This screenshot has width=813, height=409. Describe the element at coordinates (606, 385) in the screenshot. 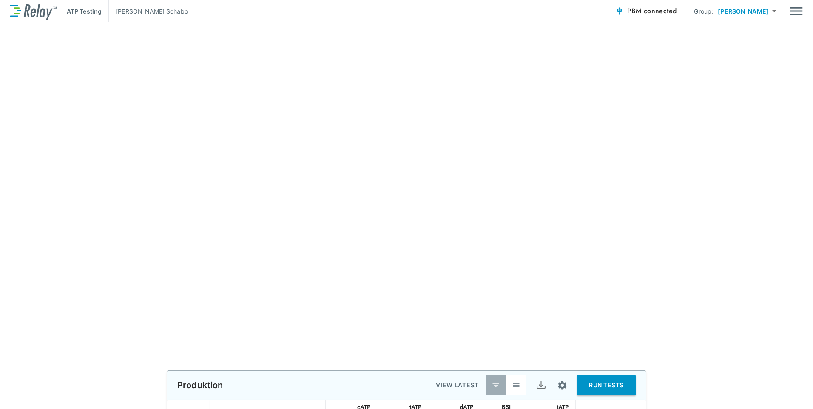

I see `button: RUN TESTS` at that location.